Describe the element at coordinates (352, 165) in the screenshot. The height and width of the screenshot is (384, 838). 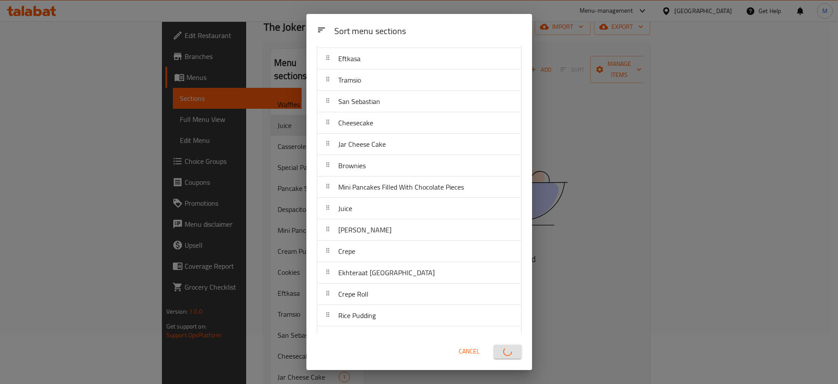
I see `span: Brownies` at that location.